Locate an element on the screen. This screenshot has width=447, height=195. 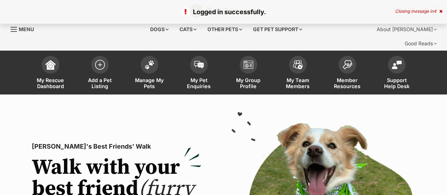
a: My Rescue Dashboard is located at coordinates (50, 73).